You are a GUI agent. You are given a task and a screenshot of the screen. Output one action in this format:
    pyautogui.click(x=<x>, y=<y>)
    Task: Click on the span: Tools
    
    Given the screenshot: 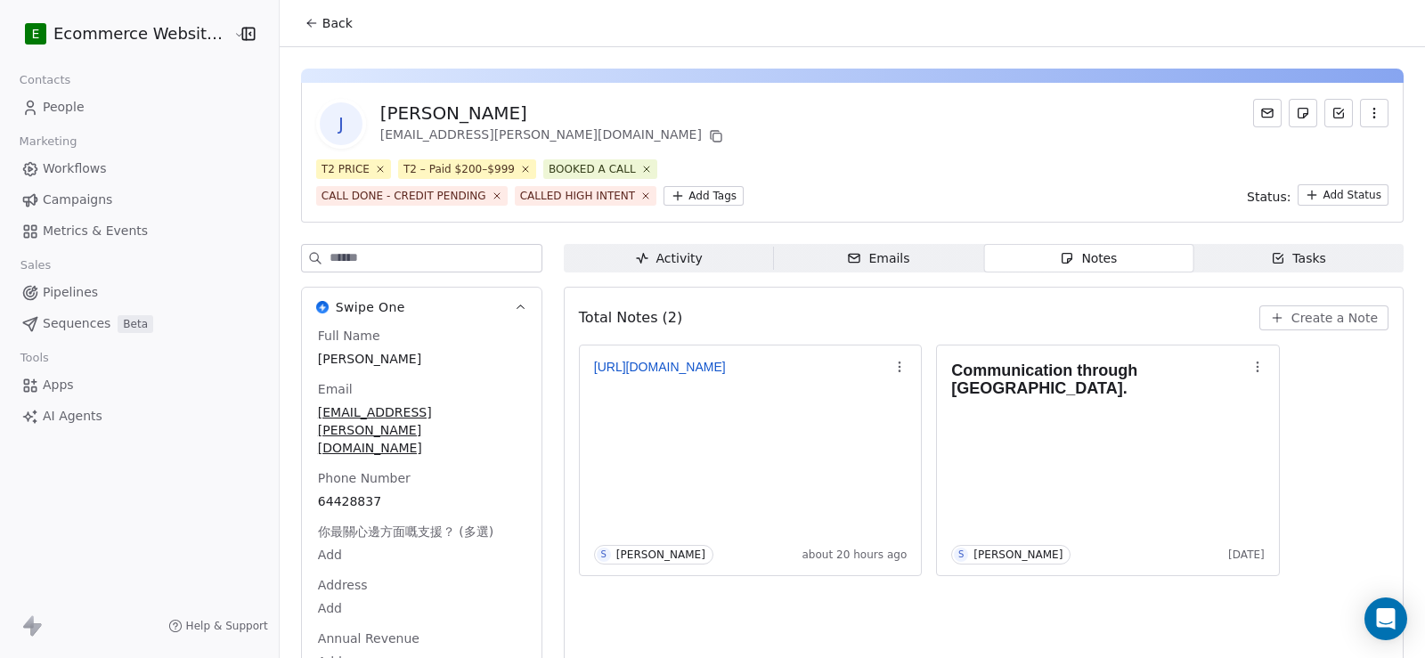 What is the action you would take?
    pyautogui.click(x=34, y=358)
    